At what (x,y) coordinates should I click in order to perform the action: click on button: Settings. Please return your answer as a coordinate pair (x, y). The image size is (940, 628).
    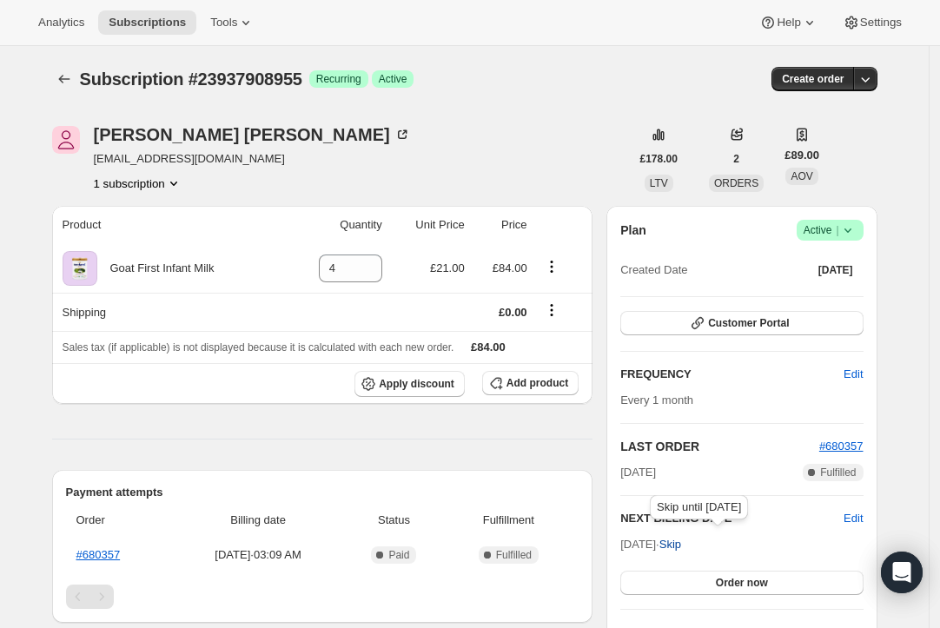
    Looking at the image, I should click on (873, 23).